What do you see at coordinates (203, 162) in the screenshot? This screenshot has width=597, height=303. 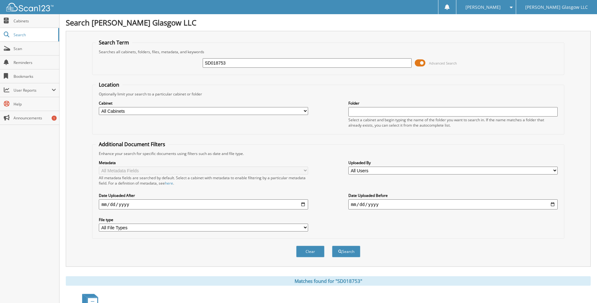 I see `label: Metadata` at bounding box center [203, 162].